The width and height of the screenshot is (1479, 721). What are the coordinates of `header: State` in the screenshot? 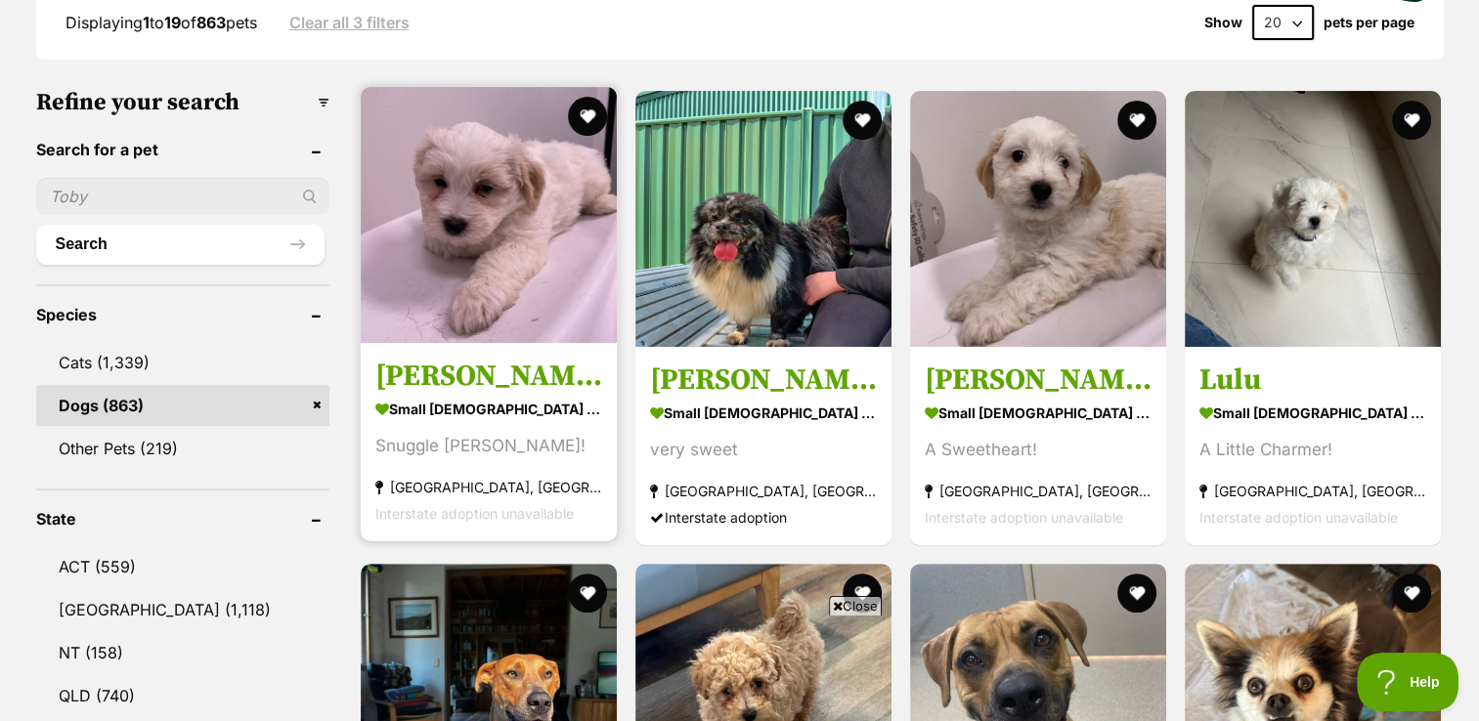 It's located at (183, 519).